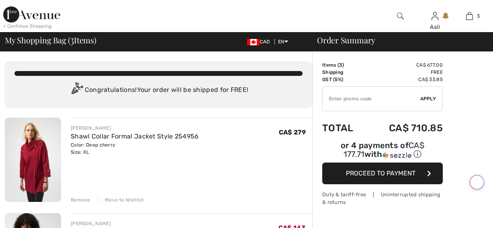 The image size is (493, 228). Describe the element at coordinates (134, 136) in the screenshot. I see `a: Shawl Collar Formal Jacket Style 254956` at that location.